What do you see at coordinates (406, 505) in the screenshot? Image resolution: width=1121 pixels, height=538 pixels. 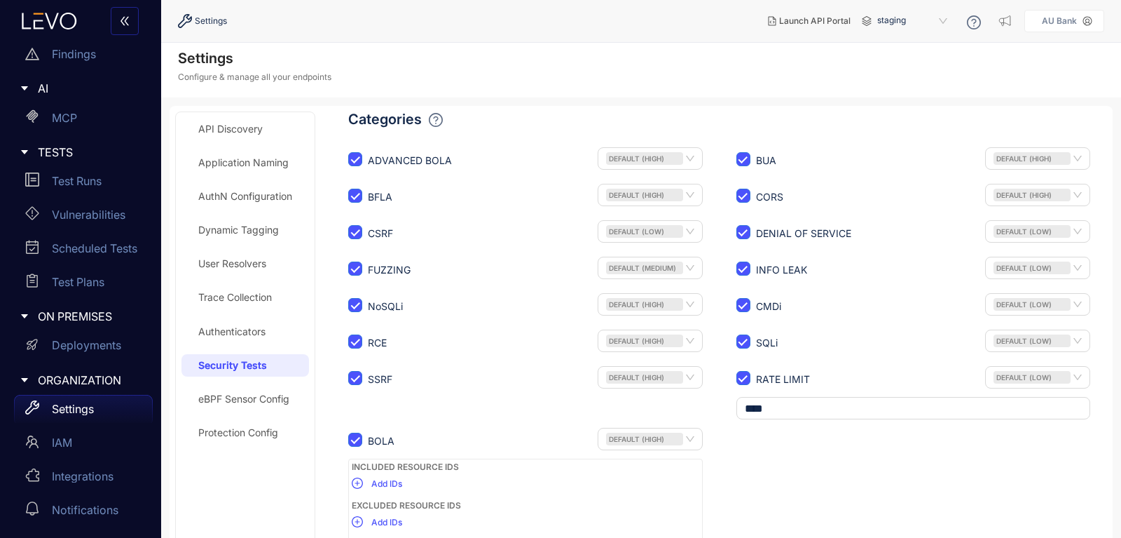 I see `label: Excluded Resource IDs` at bounding box center [406, 505].